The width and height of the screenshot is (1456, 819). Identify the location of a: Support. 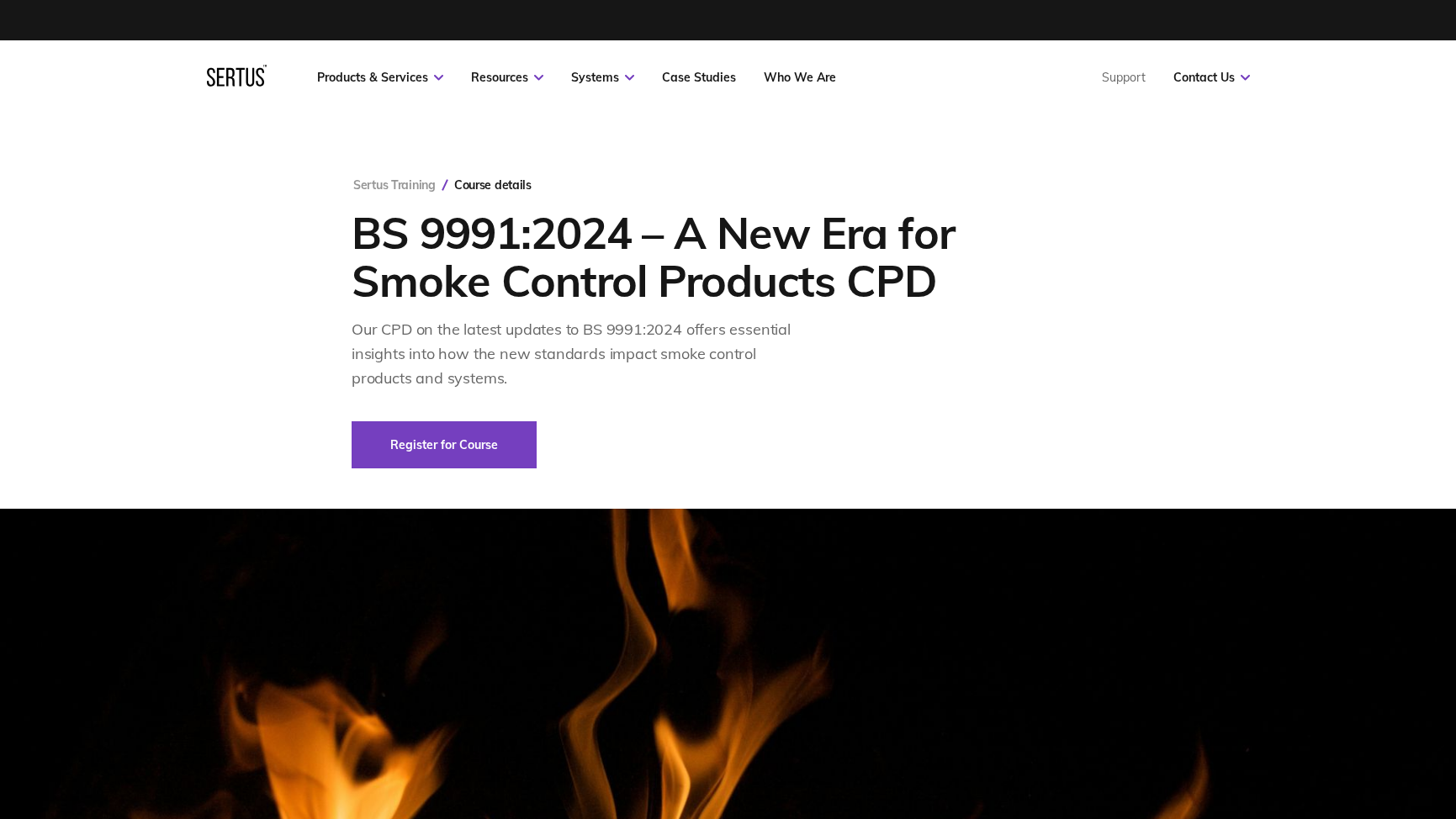
(1123, 78).